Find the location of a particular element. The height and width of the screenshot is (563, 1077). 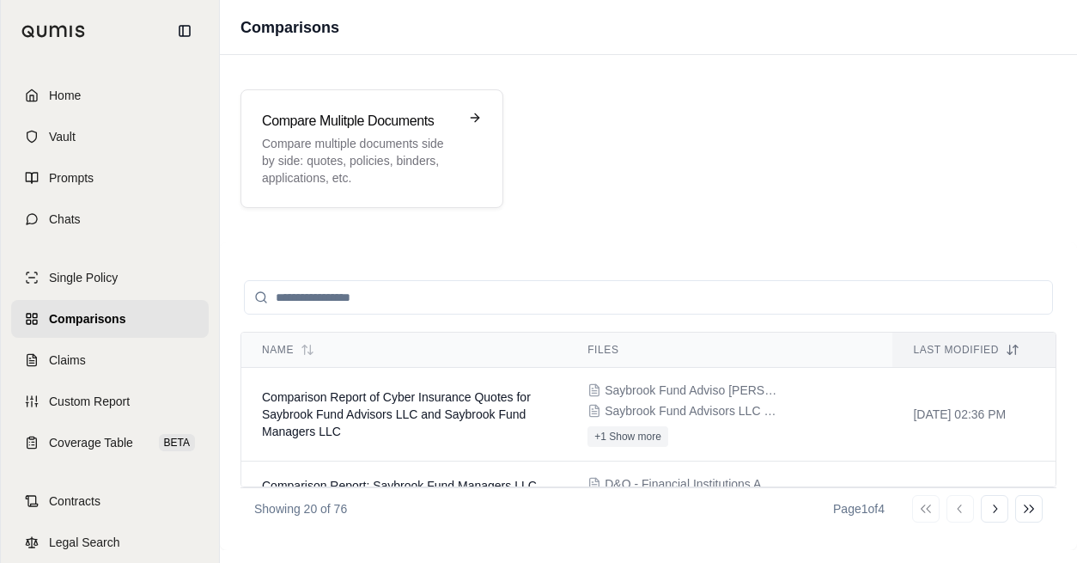

a: Contracts is located at coordinates (110, 501).